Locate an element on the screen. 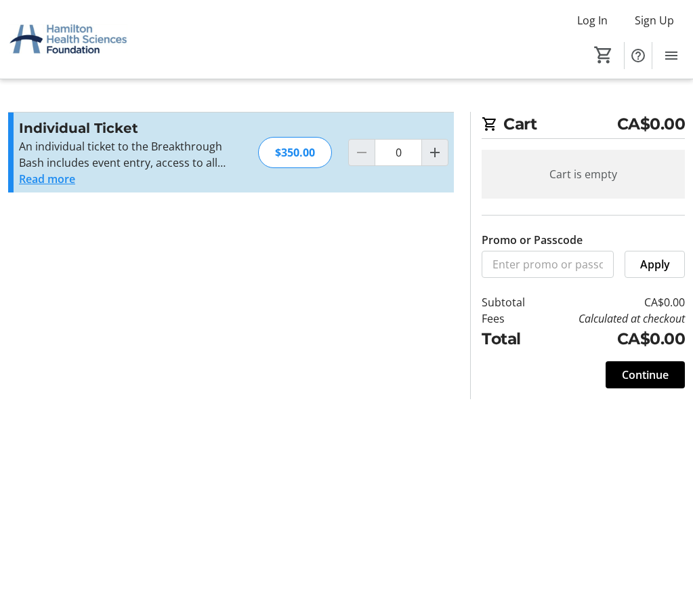 Image resolution: width=693 pixels, height=610 pixels. button: Continue is located at coordinates (645, 375).